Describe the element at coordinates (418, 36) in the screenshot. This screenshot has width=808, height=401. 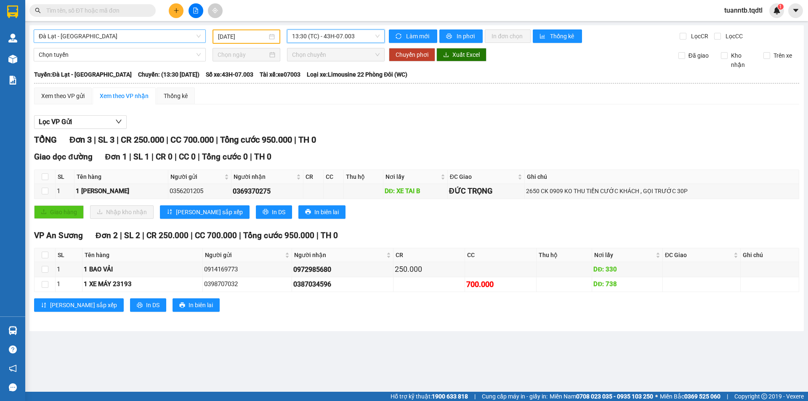
I see `span: Làm mới` at that location.